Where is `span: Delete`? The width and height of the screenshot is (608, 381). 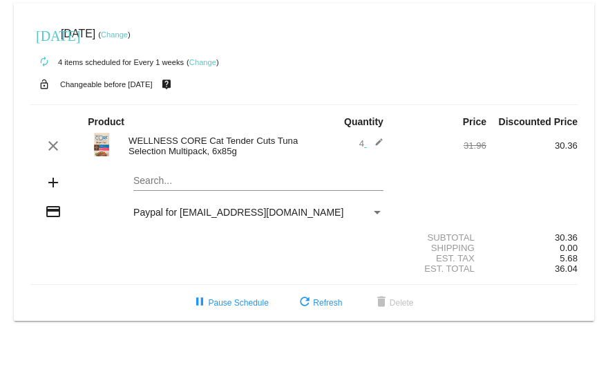 span: Delete is located at coordinates (393, 303).